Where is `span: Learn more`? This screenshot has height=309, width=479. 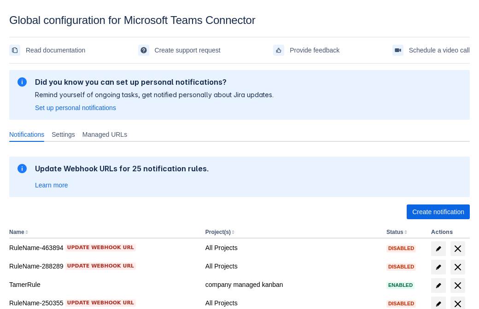 span: Learn more is located at coordinates (52, 185).